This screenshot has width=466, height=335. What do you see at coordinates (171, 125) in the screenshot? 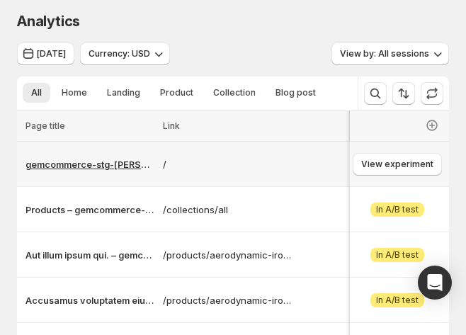
I see `span: Link` at bounding box center [171, 125].